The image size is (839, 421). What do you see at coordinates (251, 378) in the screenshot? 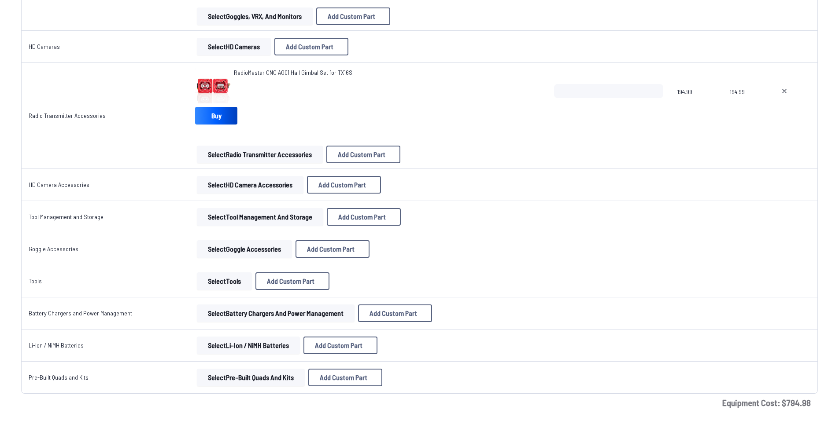
I see `button: SelectPre-Built Quads and Kits` at bounding box center [251, 378].